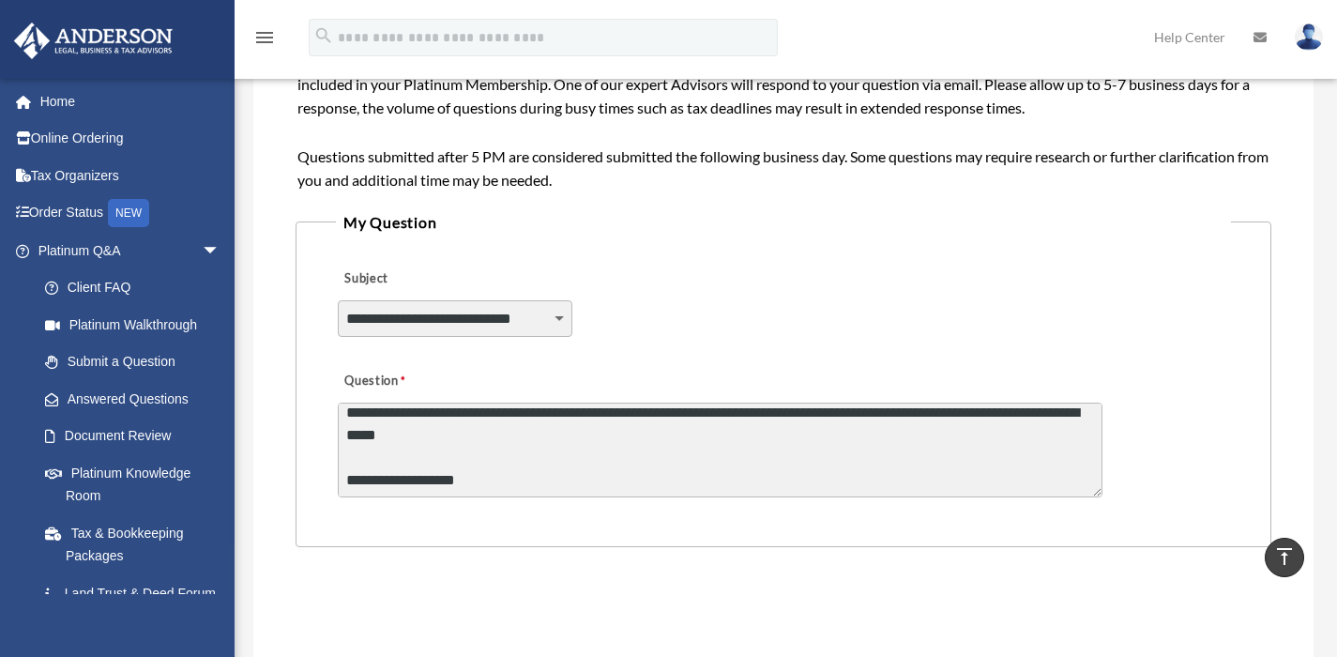 The height and width of the screenshot is (657, 1337). I want to click on a: Platinum Knowledge Room, so click(137, 484).